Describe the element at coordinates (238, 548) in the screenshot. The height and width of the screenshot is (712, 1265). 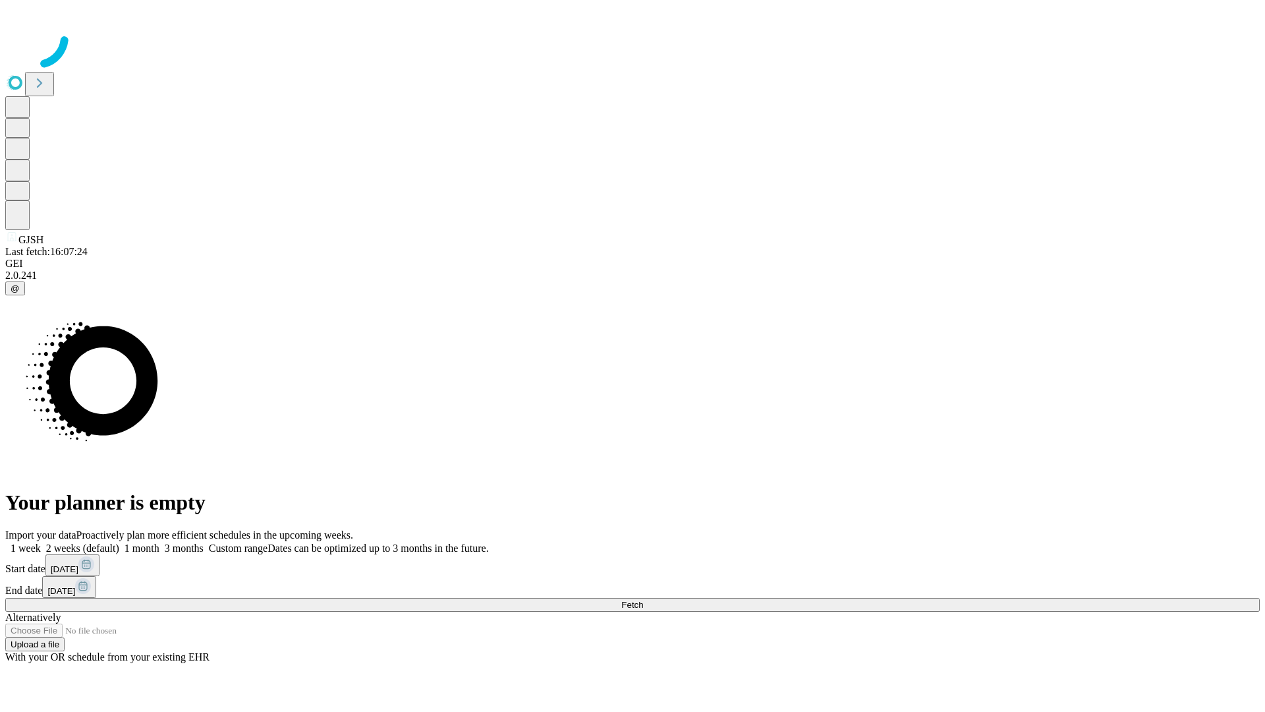
I see `span: Custom range` at that location.